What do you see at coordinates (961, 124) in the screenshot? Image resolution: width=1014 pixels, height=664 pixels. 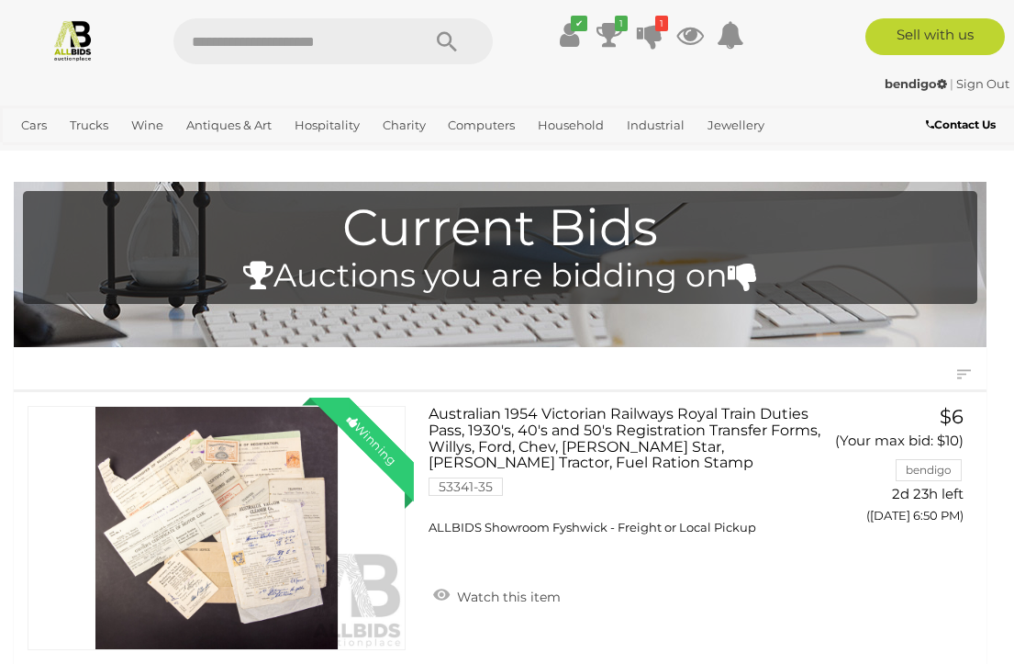 I see `b: Contact Us` at bounding box center [961, 124].